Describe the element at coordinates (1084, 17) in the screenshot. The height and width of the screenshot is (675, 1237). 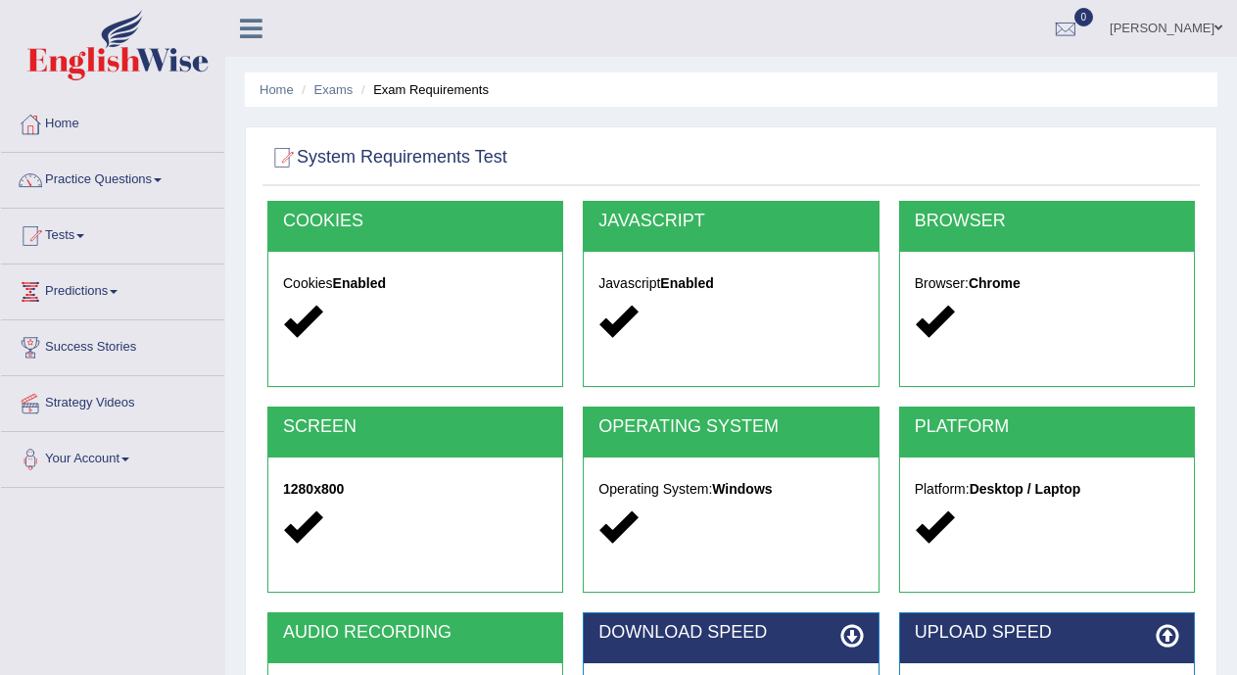
I see `span: 0` at that location.